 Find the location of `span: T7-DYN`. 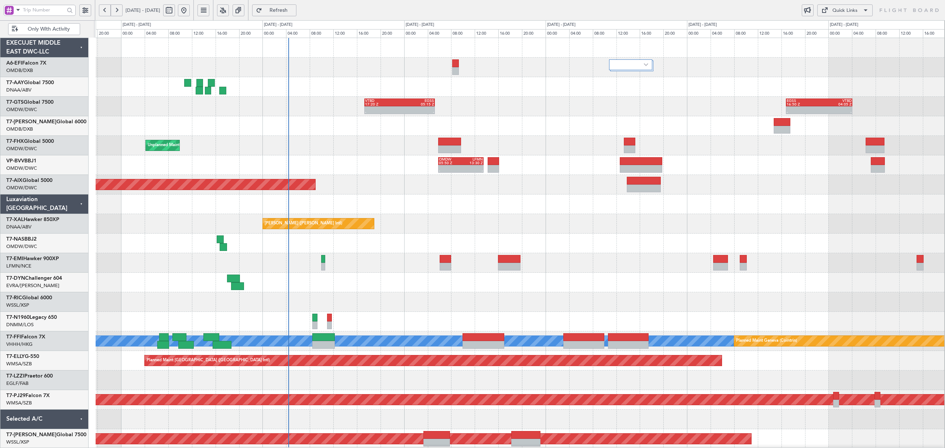

span: T7-DYN is located at coordinates (16, 278).